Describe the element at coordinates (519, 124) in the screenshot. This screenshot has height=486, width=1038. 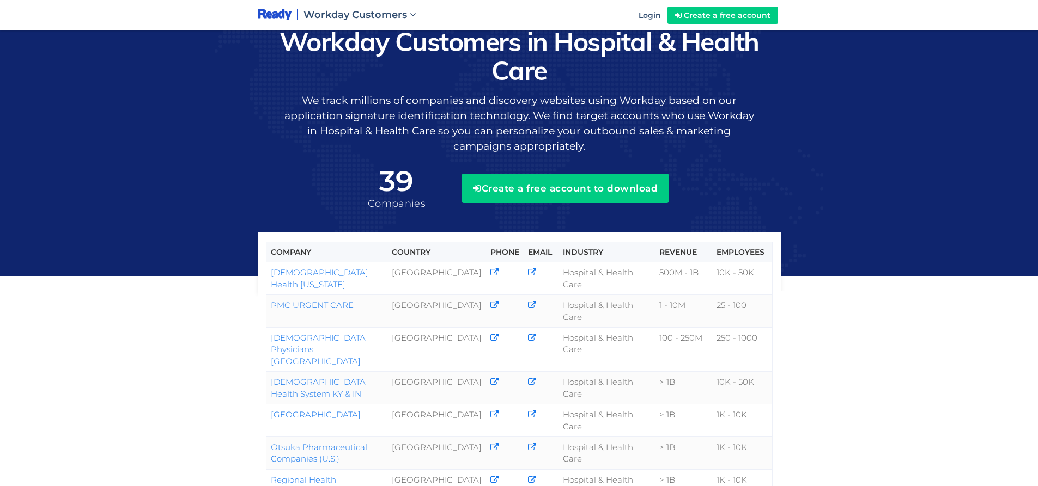
I see `p: We track millions of companies and discovery websites using Workday based on our application sign...` at that location.